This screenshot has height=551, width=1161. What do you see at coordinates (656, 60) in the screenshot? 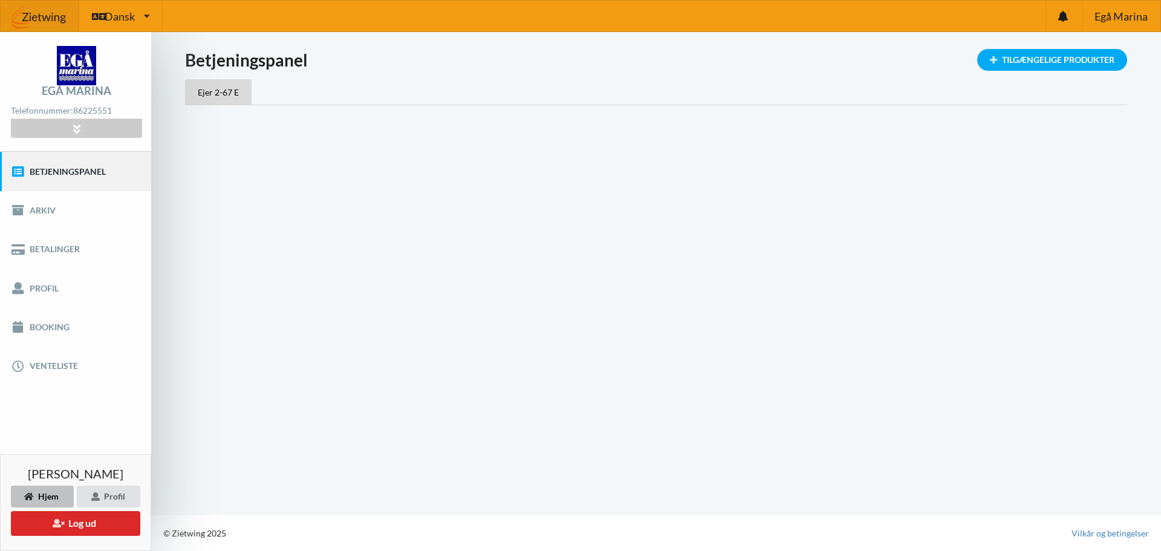
I see `h1: Betjeningspanel` at bounding box center [656, 60].